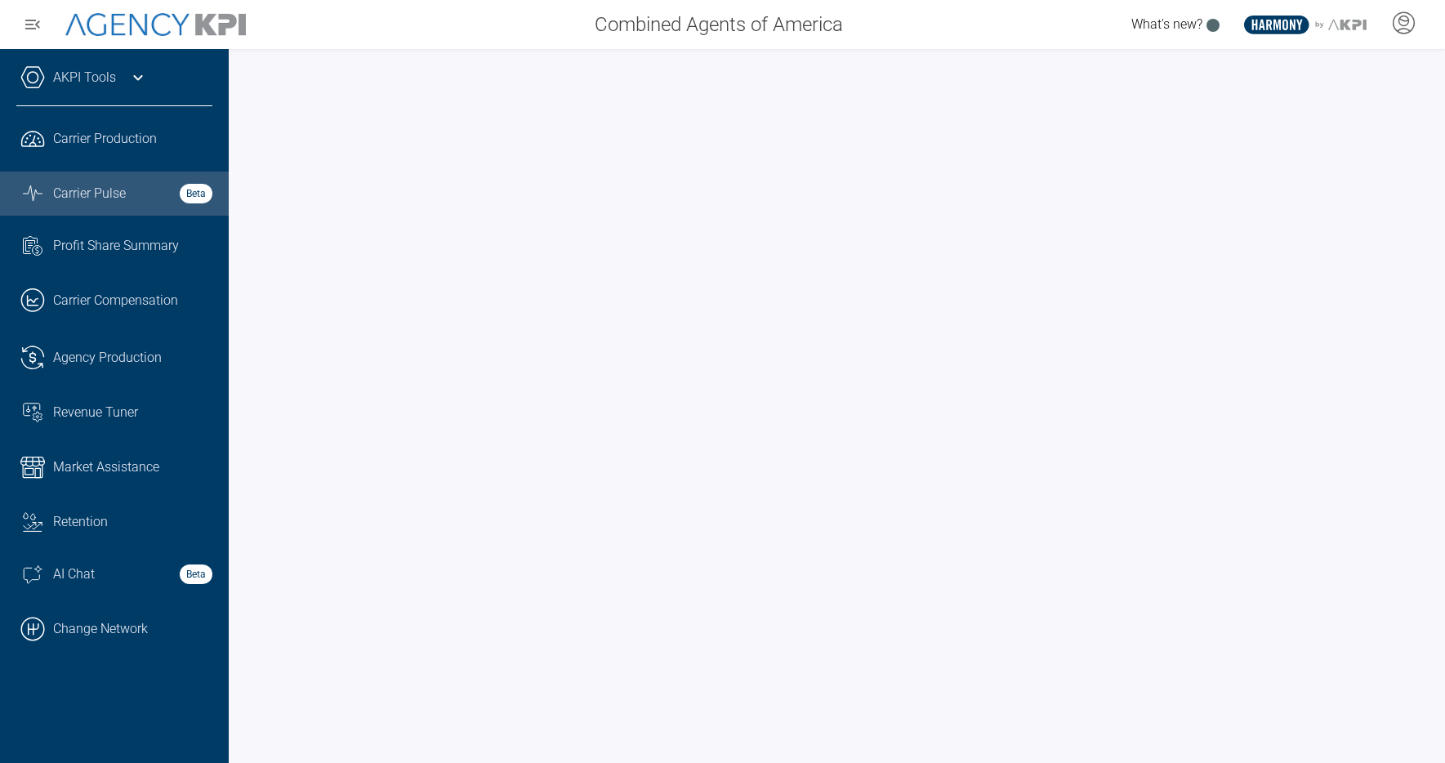 Image resolution: width=1445 pixels, height=763 pixels. I want to click on a: AKPI Tools, so click(84, 78).